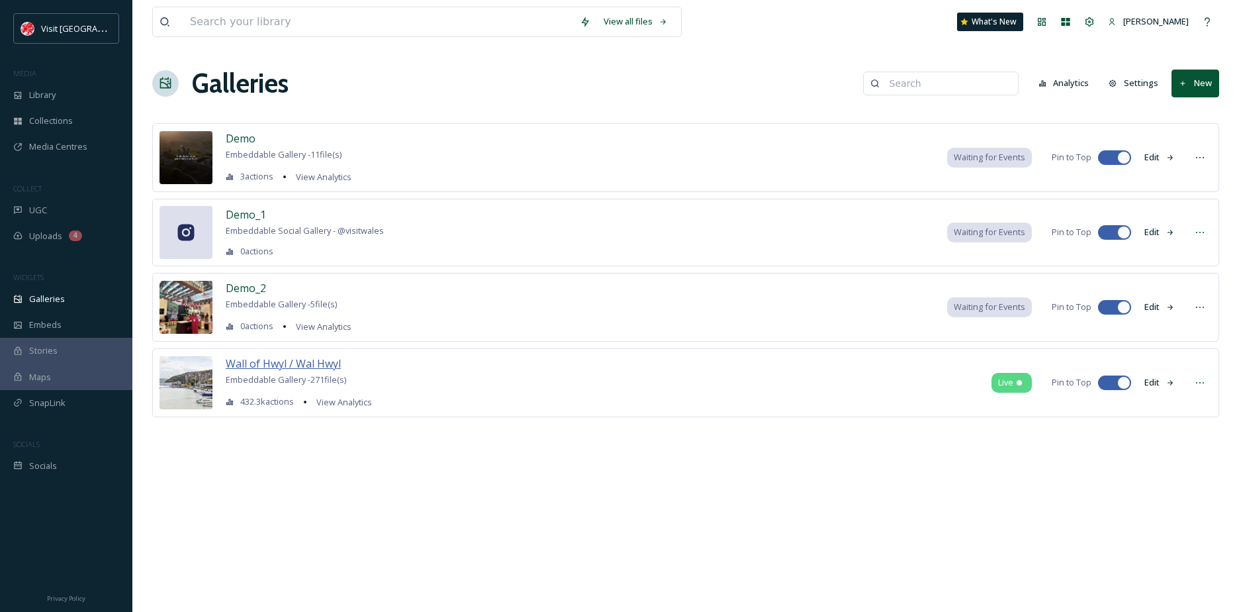  I want to click on span: Embeds, so click(45, 324).